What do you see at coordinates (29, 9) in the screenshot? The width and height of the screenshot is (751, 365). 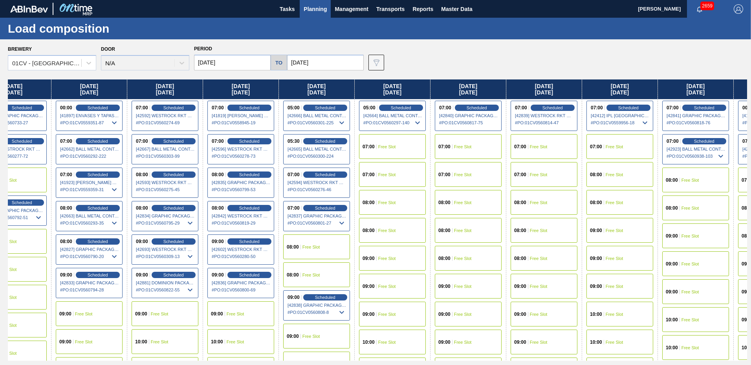 I see `img: TNhmsLtSVTkK8tSr43FrP2fwEKptu5GPRR3wAAAABJRU5ErkJggg==` at bounding box center [29, 9].